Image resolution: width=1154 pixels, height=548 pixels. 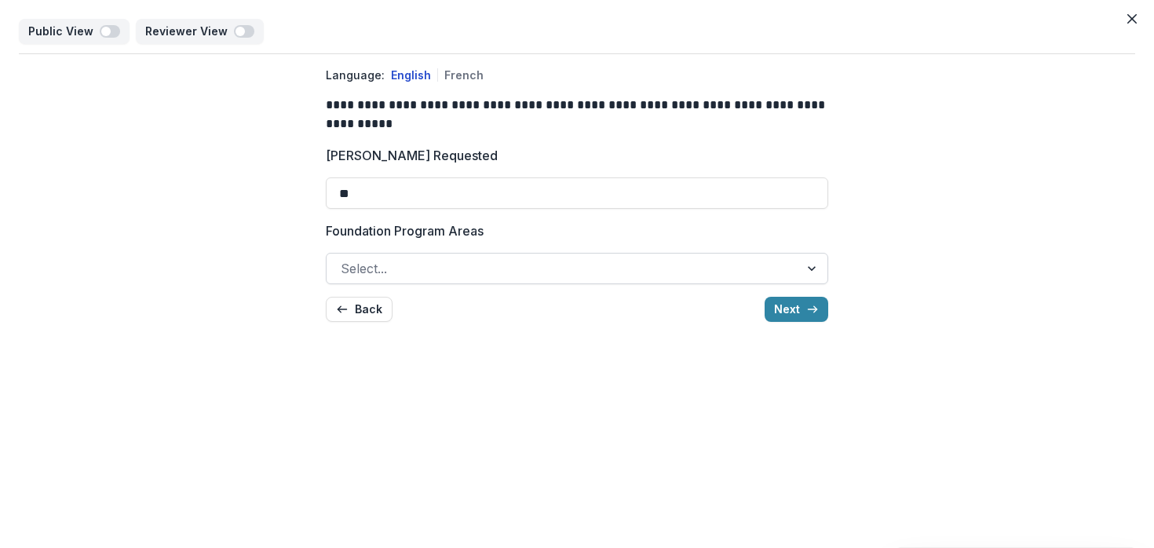 I want to click on button: English, so click(x=411, y=75).